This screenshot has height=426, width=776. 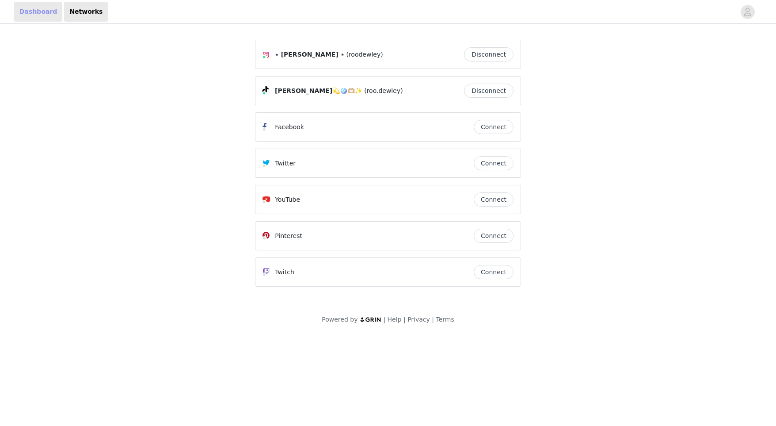 I want to click on p: YouTube, so click(x=287, y=199).